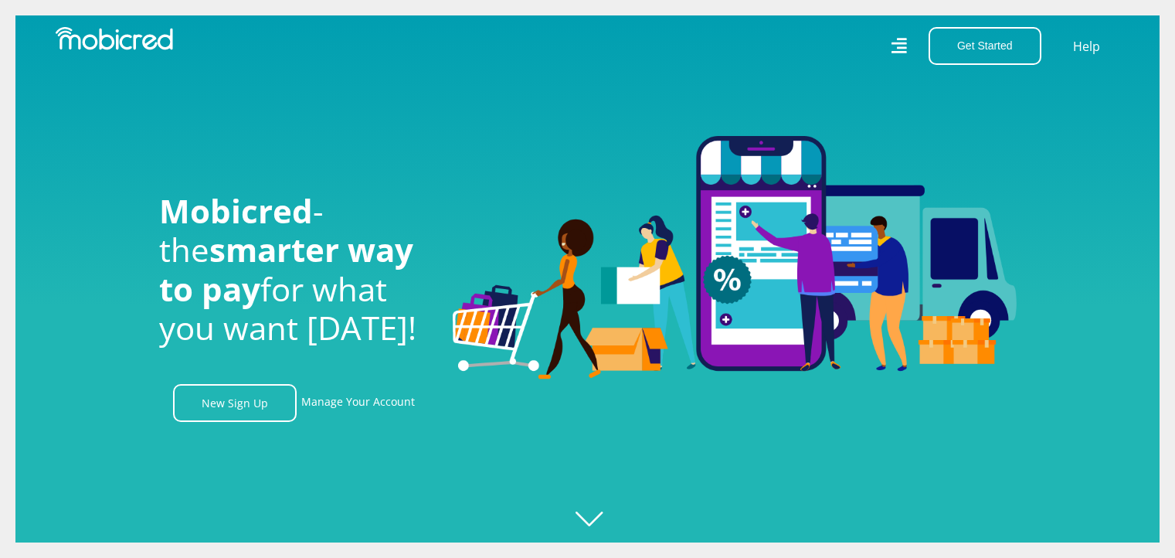 The image size is (1175, 558). Describe the element at coordinates (358, 402) in the screenshot. I see `a: Manage Your Account` at that location.